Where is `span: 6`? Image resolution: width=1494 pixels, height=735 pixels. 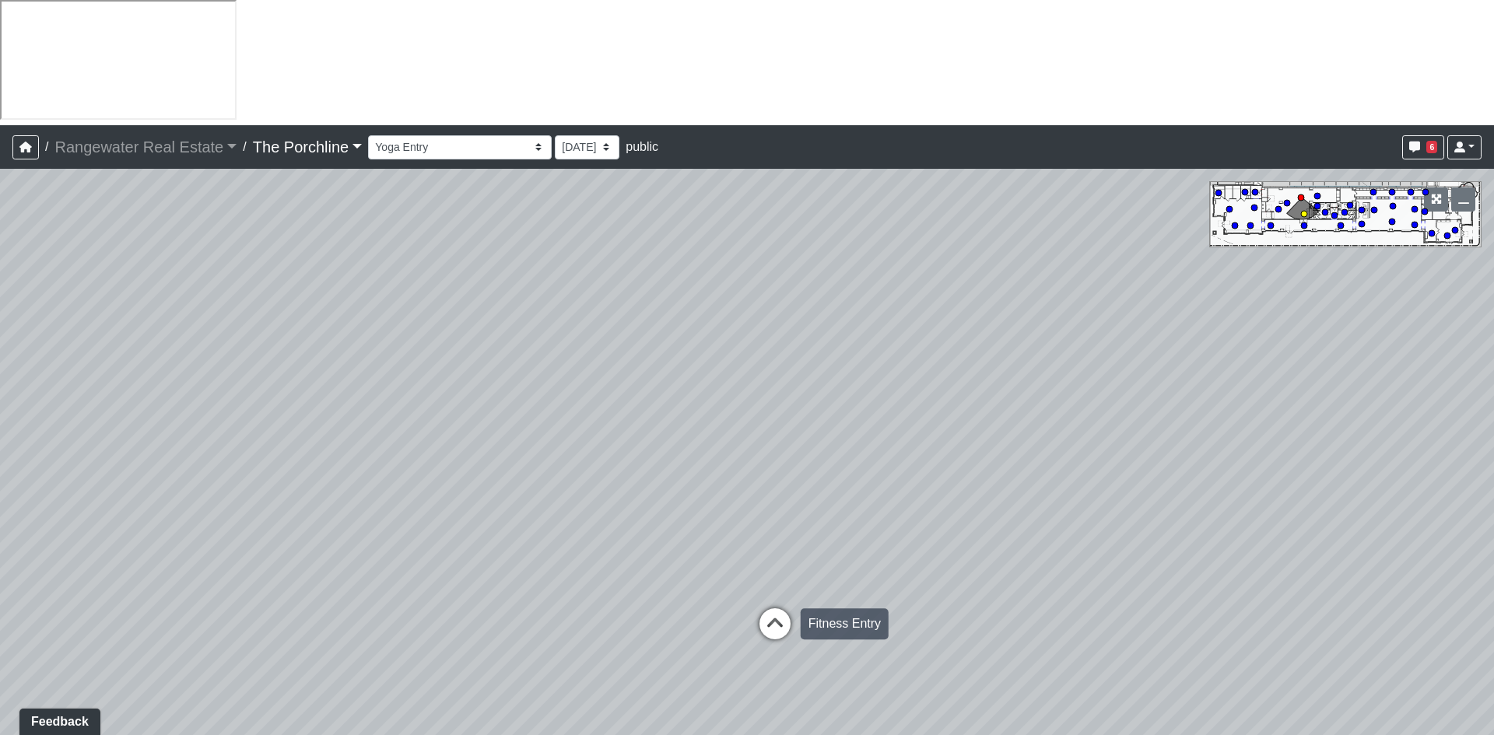
span: 6 is located at coordinates (1431, 147).